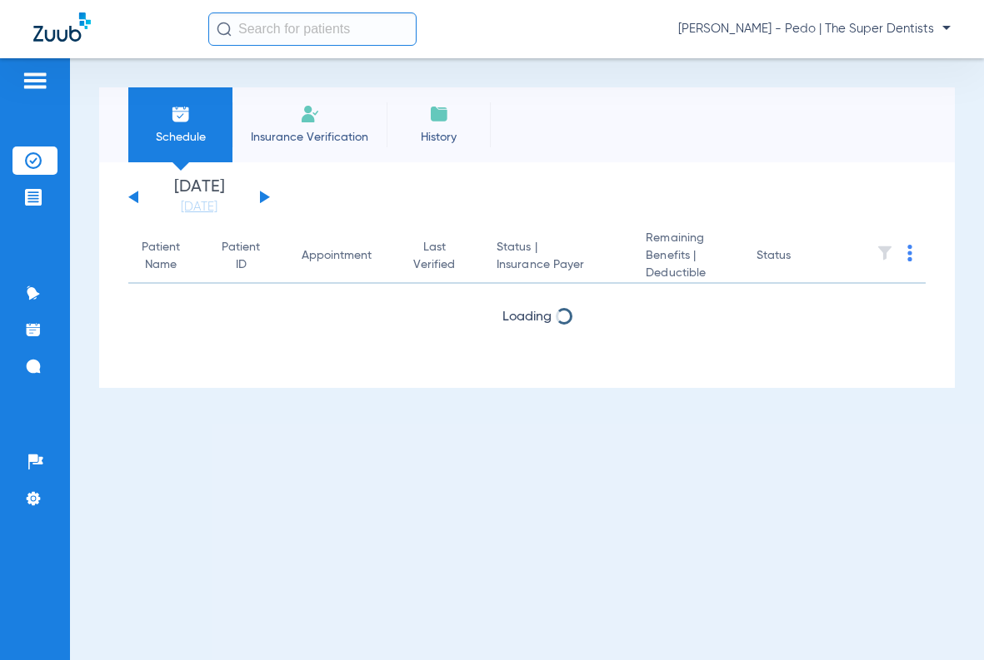 The width and height of the screenshot is (984, 660). Describe the element at coordinates (439, 114) in the screenshot. I see `img: History` at that location.